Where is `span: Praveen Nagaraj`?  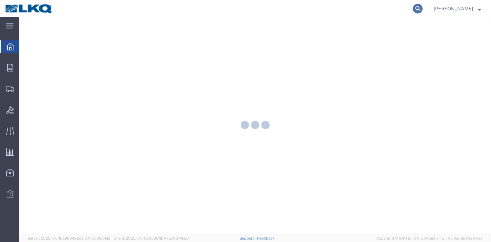
span: Praveen Nagaraj is located at coordinates (453, 9).